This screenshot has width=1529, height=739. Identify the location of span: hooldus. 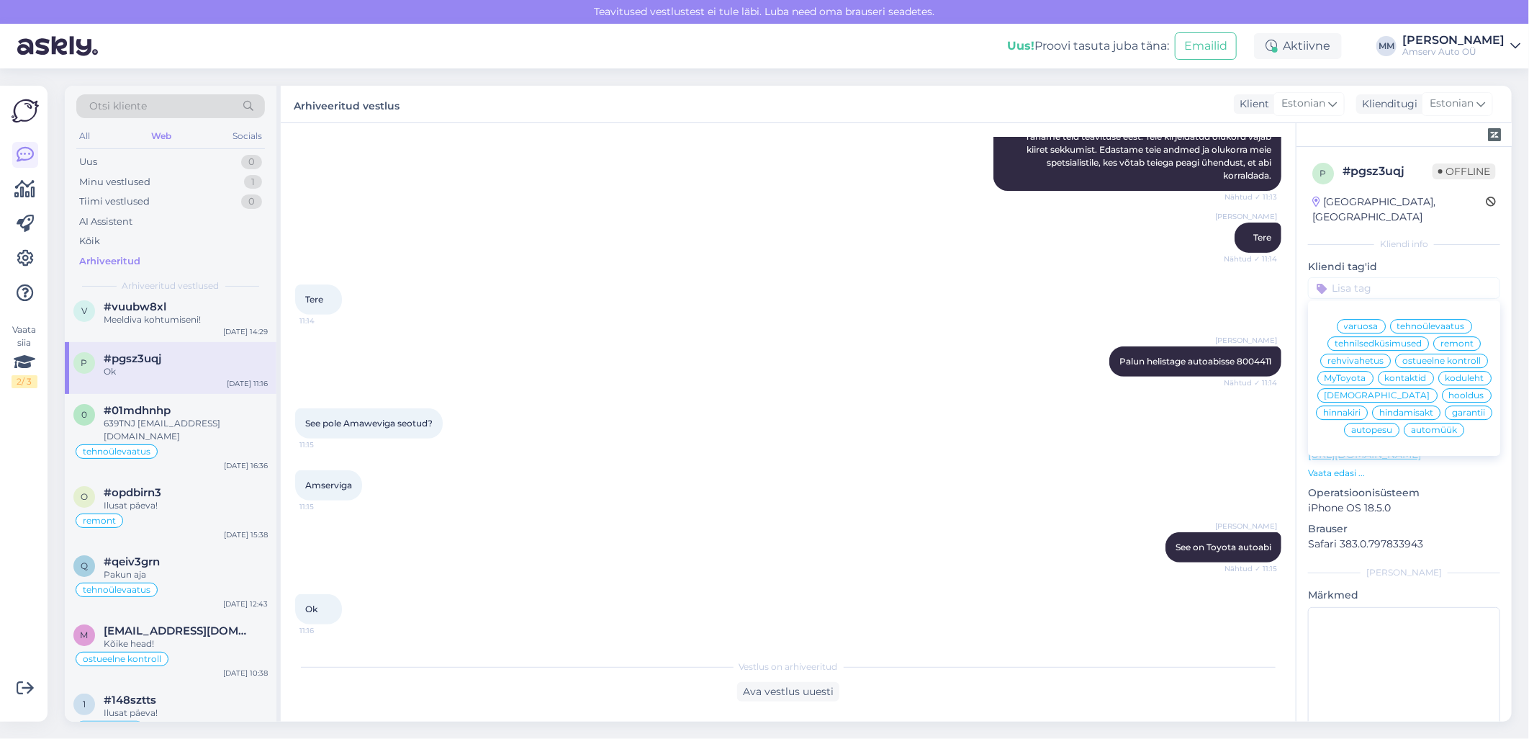
(1467, 395).